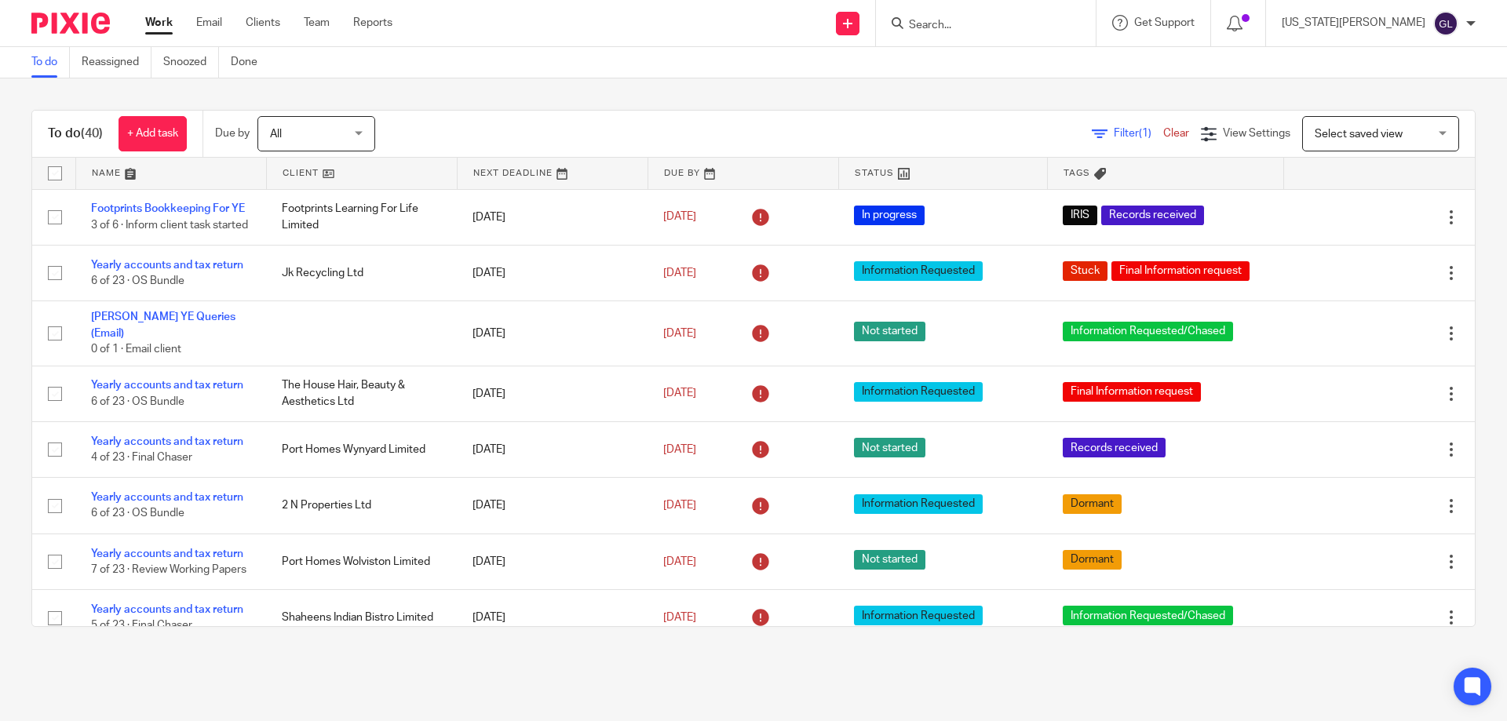 The image size is (1507, 721). I want to click on span: 3 of 6 · Inform client task started, so click(170, 225).